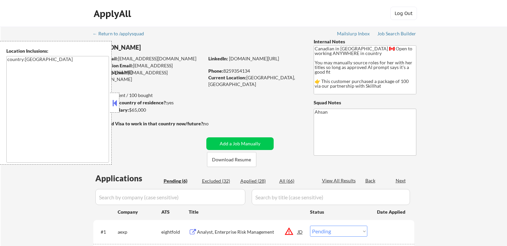 Image resolution: width=507 pixels, height=246 pixels. Describe the element at coordinates (232, 159) in the screenshot. I see `button: Download Resume` at that location.